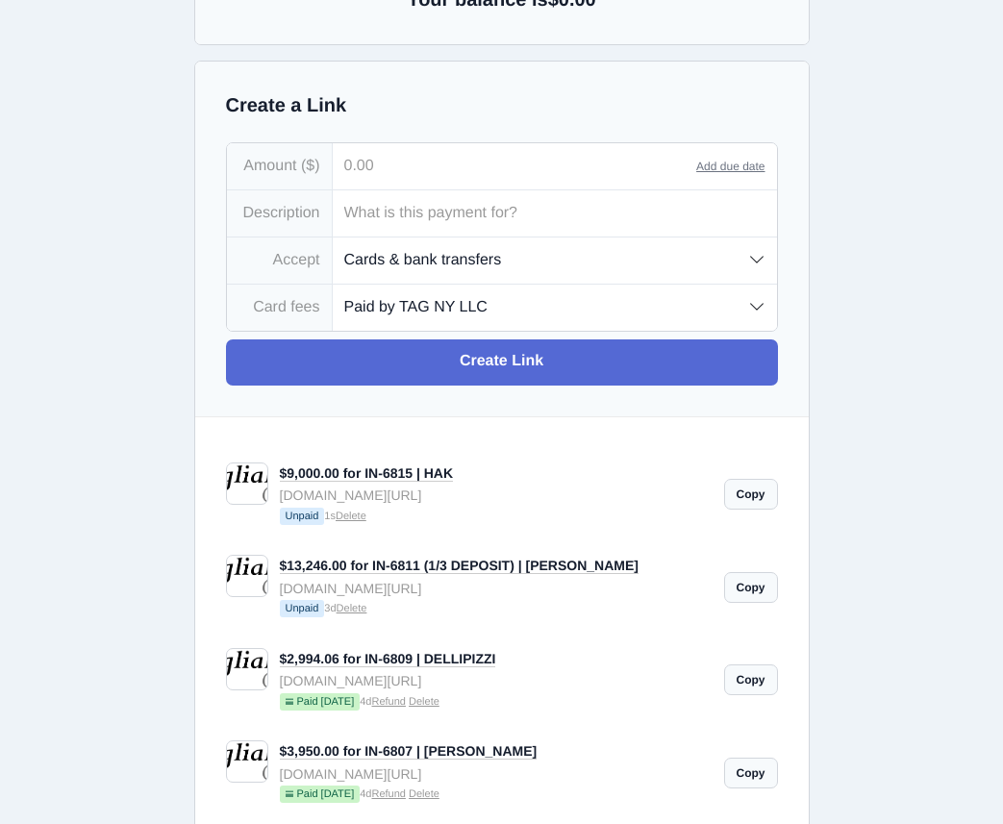  Describe the element at coordinates (682, 420) in the screenshot. I see `a: Bank transfer` at that location.